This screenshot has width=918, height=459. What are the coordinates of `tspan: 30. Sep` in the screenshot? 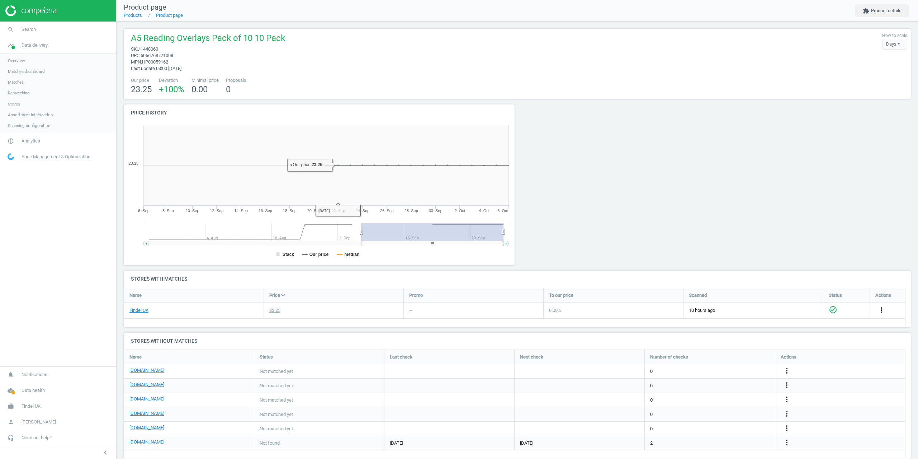 It's located at (436, 210).